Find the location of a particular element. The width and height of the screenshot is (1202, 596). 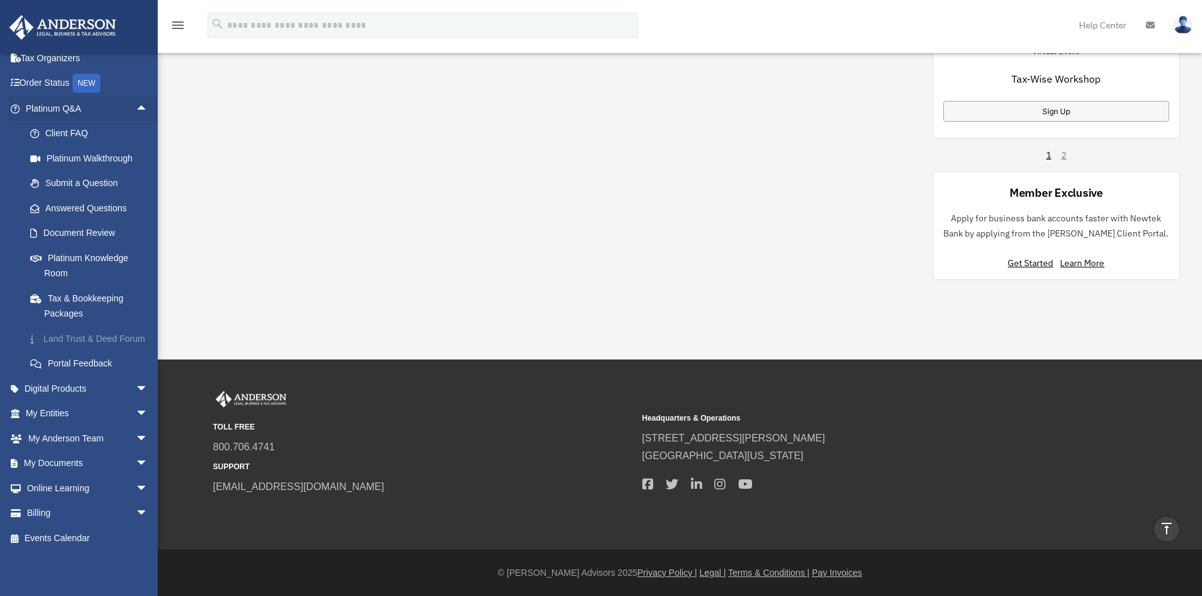

i: search is located at coordinates (218, 24).